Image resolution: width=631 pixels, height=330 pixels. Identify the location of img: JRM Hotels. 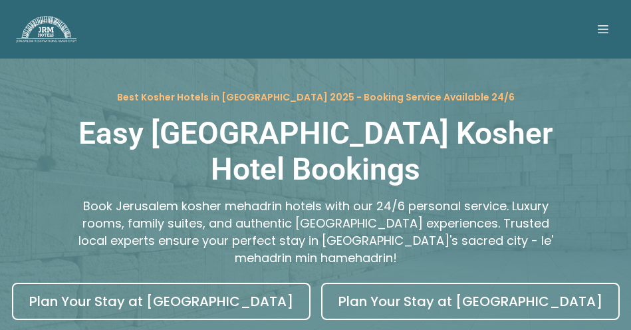
(46, 29).